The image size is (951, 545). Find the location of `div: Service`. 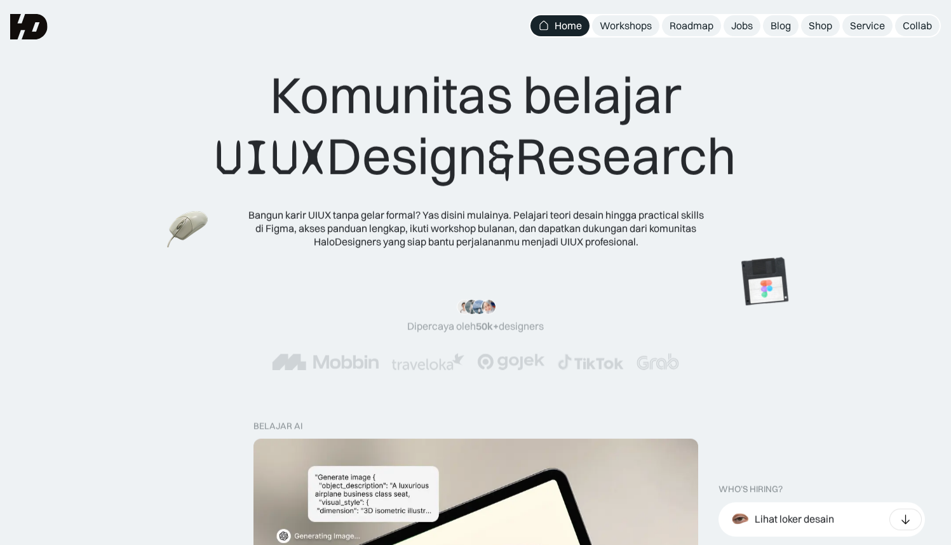

div: Service is located at coordinates (868, 25).